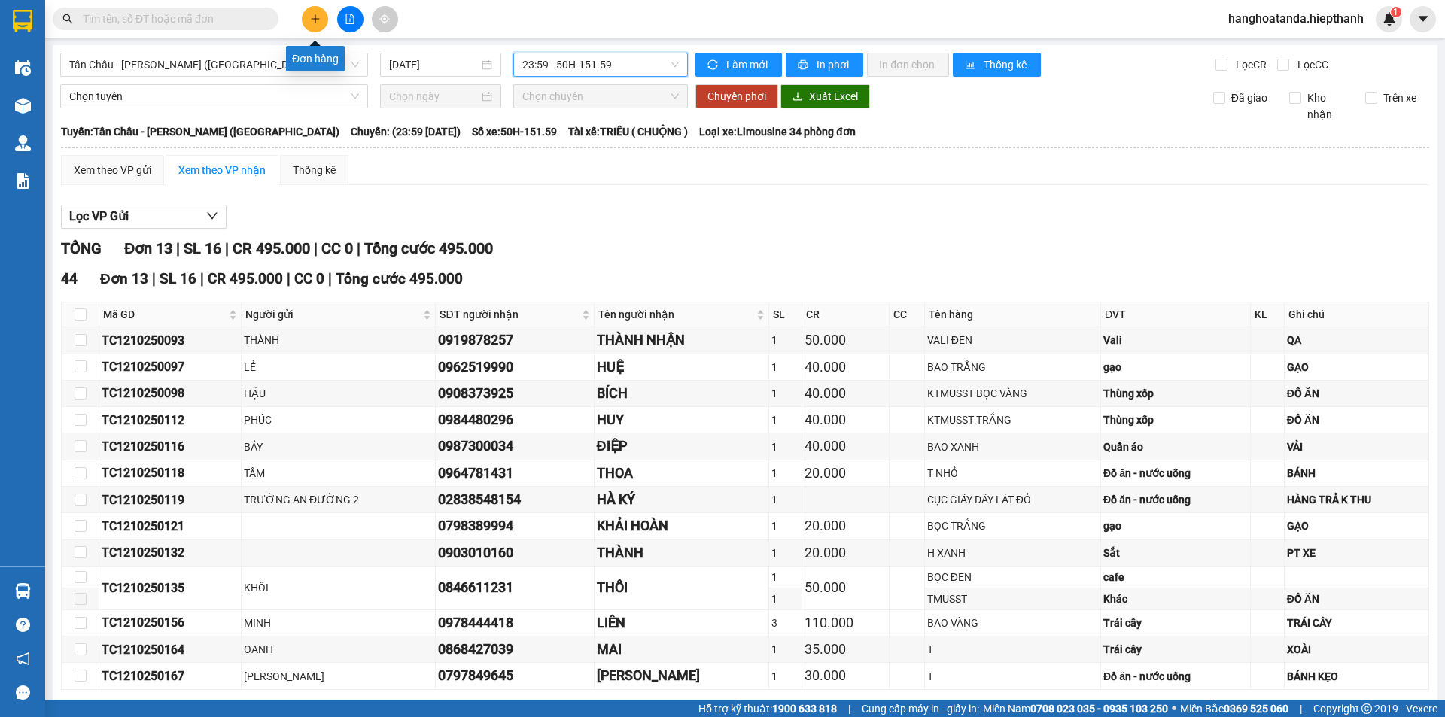  I want to click on strong: 0369 525 060, so click(1256, 709).